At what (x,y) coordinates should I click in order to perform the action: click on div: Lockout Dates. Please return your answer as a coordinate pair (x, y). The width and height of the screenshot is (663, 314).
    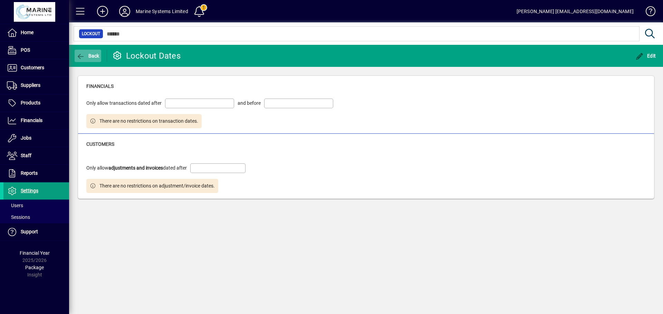
    Looking at the image, I should click on (146, 56).